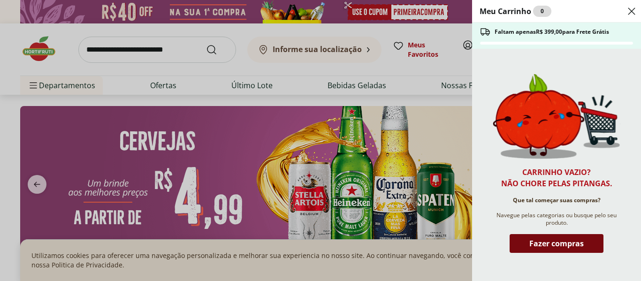 The height and width of the screenshot is (281, 641). Describe the element at coordinates (557, 178) in the screenshot. I see `h2: Carrinho vazio? Não chore pelas pitangas.` at that location.